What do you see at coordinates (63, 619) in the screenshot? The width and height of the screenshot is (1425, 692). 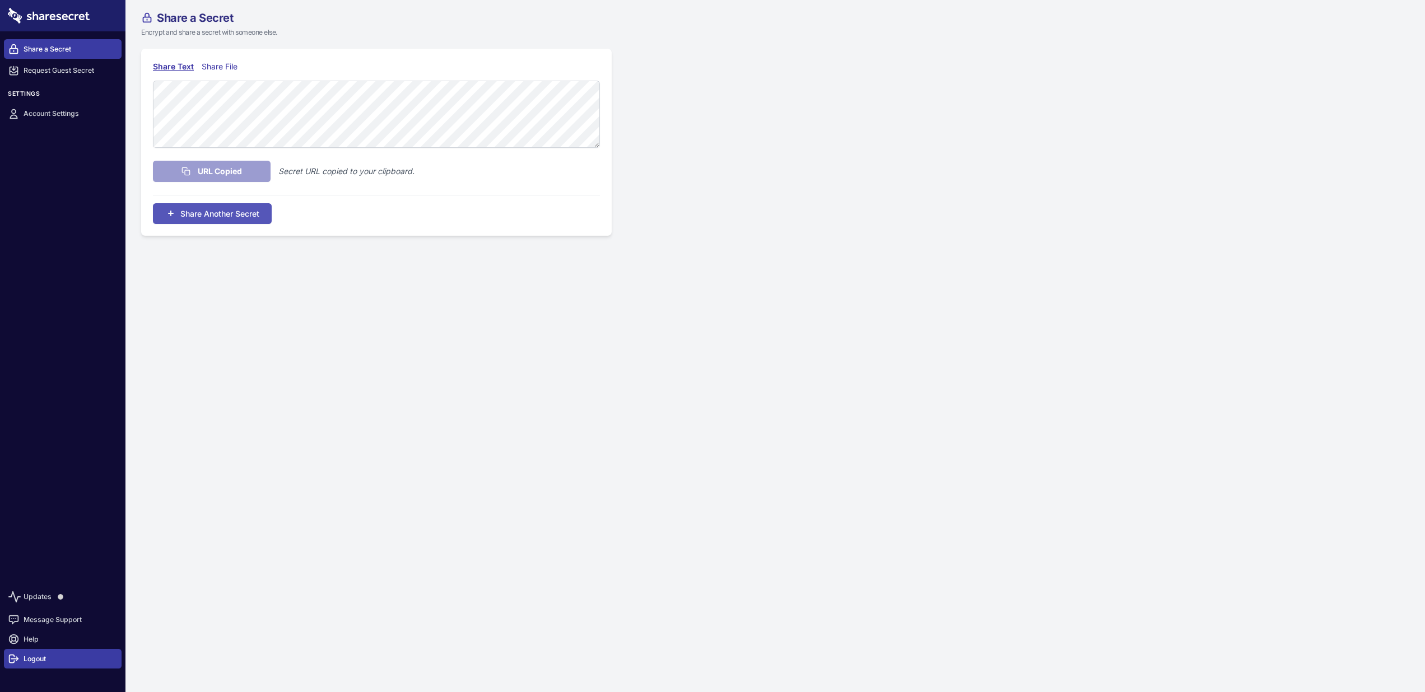 I see `a: Message Support` at bounding box center [63, 619].